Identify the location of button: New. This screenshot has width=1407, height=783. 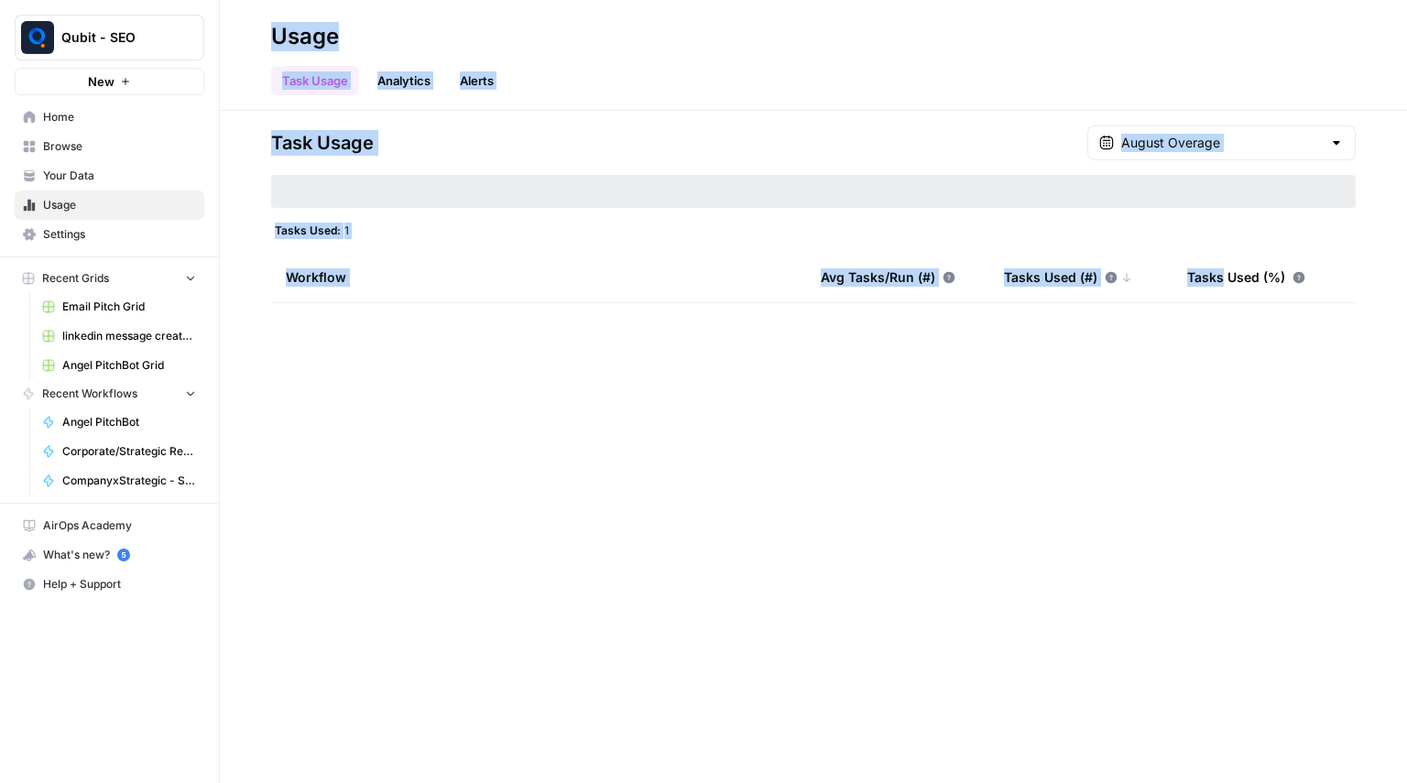
(109, 82).